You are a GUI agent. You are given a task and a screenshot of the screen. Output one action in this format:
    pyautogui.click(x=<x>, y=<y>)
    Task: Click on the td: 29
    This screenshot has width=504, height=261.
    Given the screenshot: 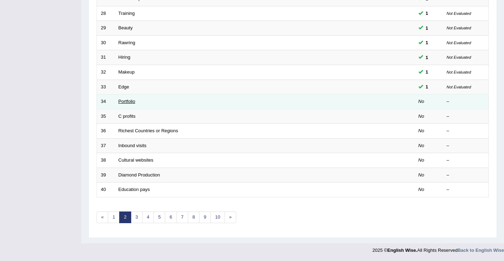 What is the action you would take?
    pyautogui.click(x=106, y=28)
    